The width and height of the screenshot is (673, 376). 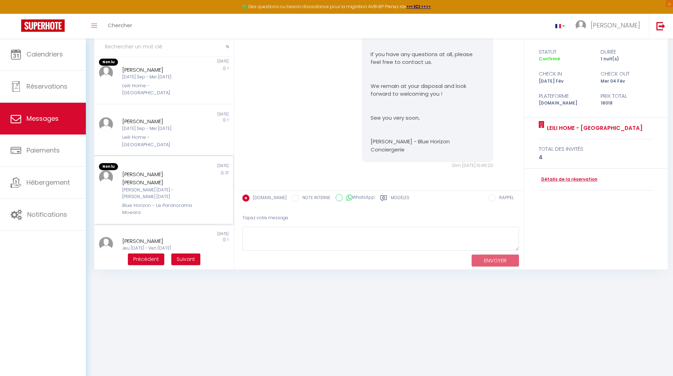 I want to click on span: Réservations, so click(x=47, y=86).